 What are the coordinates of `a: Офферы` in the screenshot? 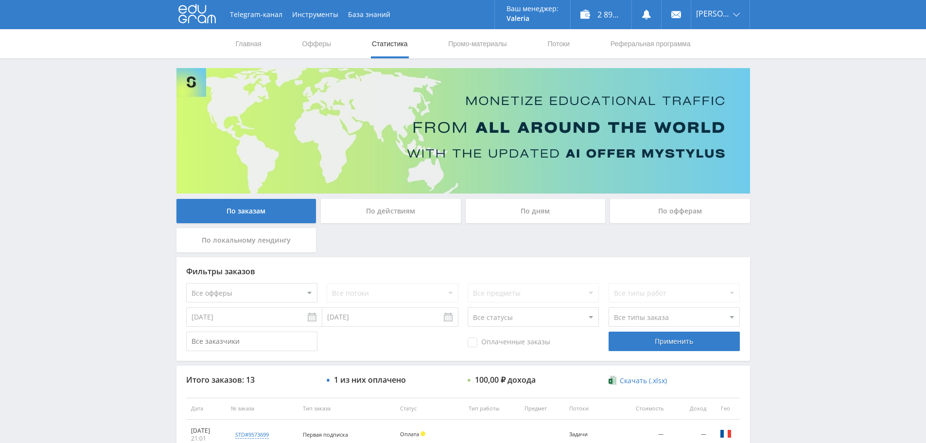 It's located at (317, 44).